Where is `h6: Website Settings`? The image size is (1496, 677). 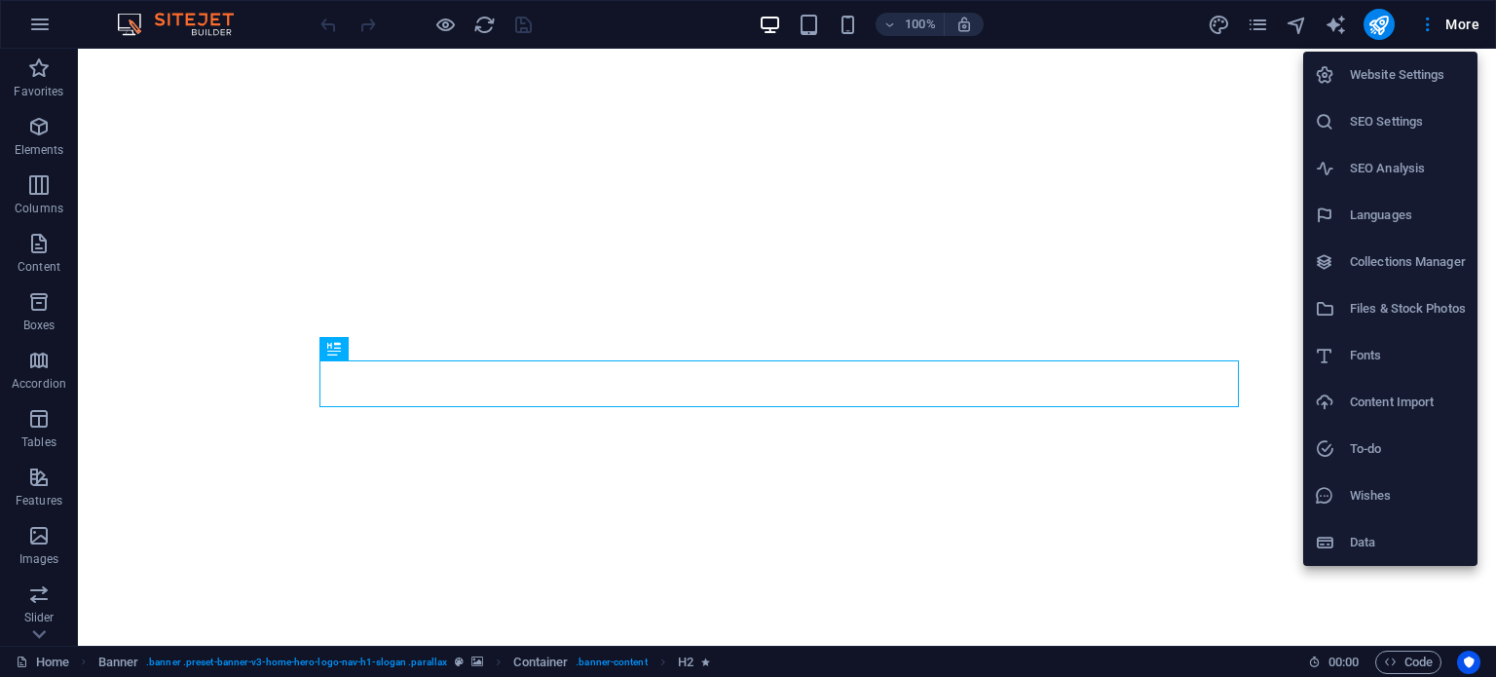
h6: Website Settings is located at coordinates (1408, 75).